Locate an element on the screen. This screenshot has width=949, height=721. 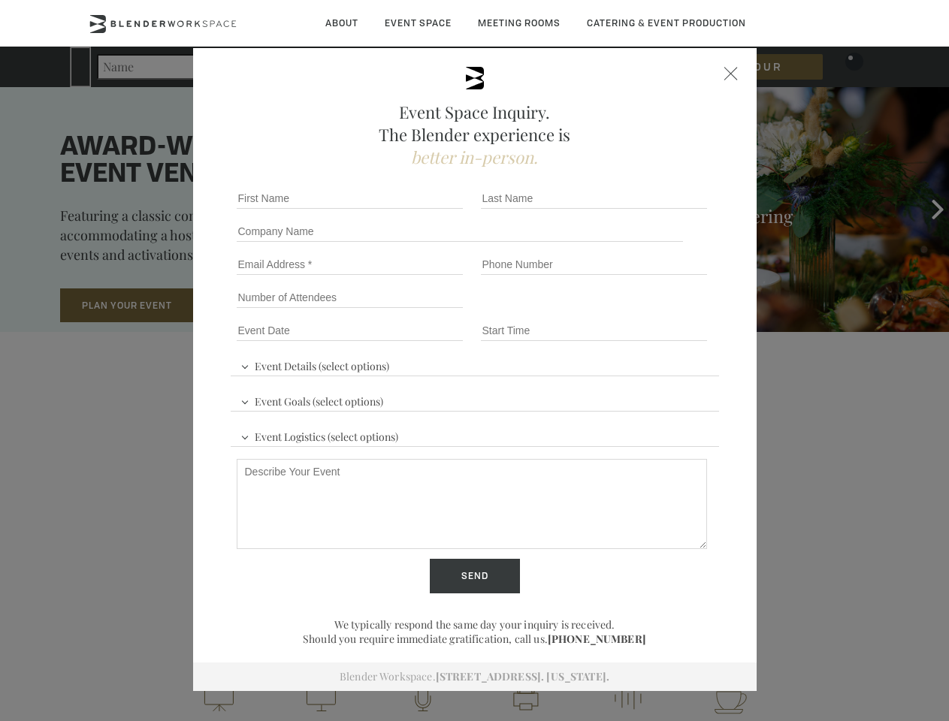
div: Chat Widget is located at coordinates (814, 625).